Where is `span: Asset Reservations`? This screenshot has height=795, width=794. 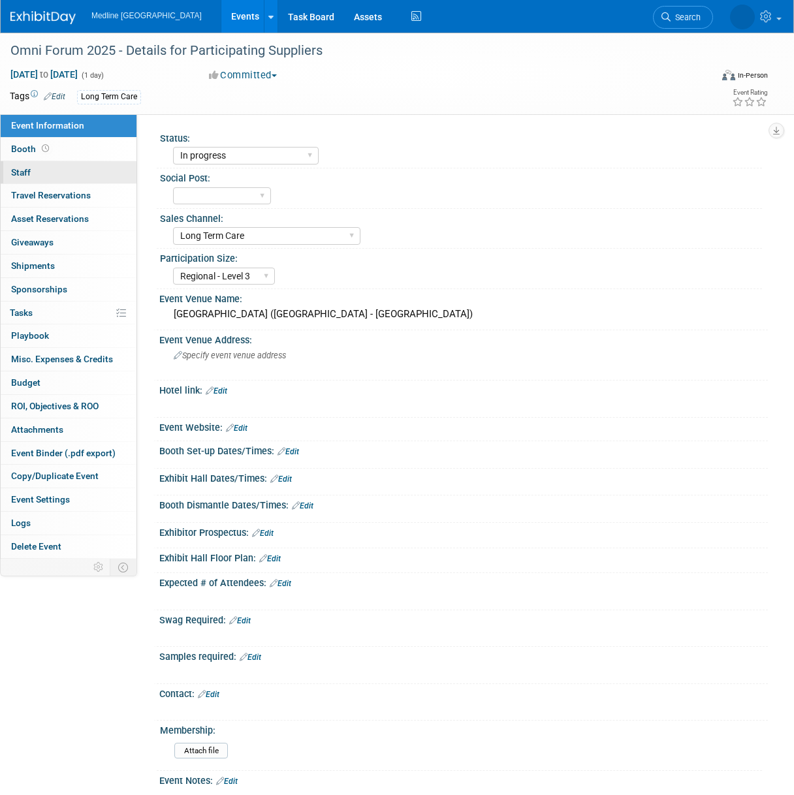
span: Asset Reservations is located at coordinates (50, 219).